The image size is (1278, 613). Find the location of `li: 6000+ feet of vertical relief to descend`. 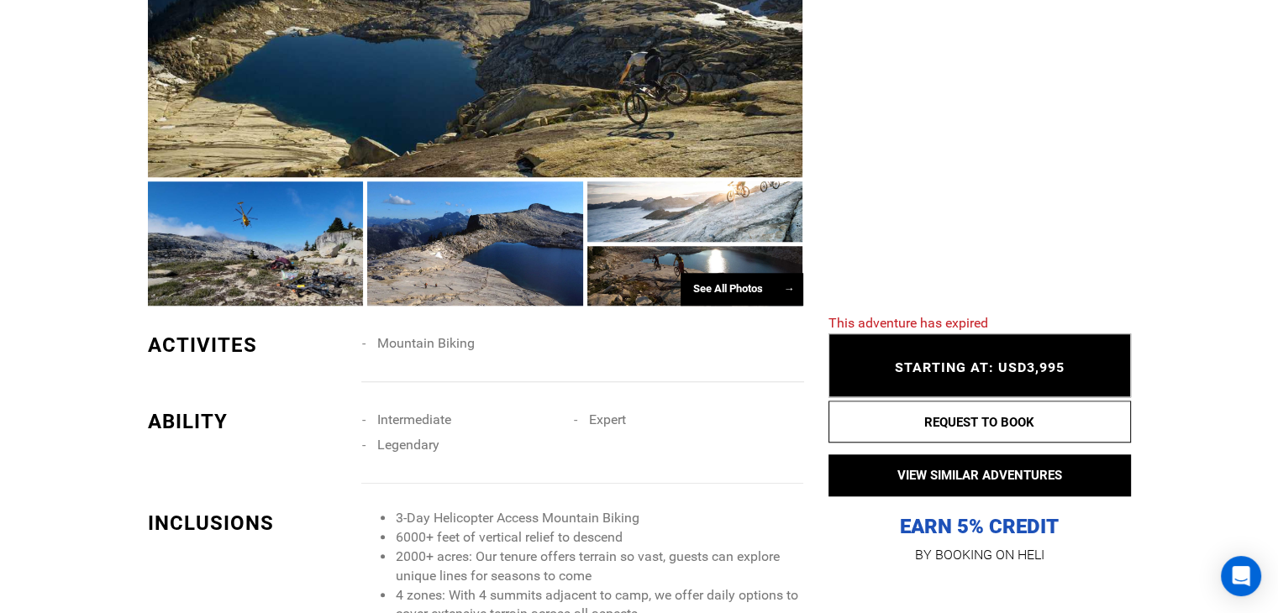

li: 6000+ feet of vertical relief to descend is located at coordinates (598, 538).